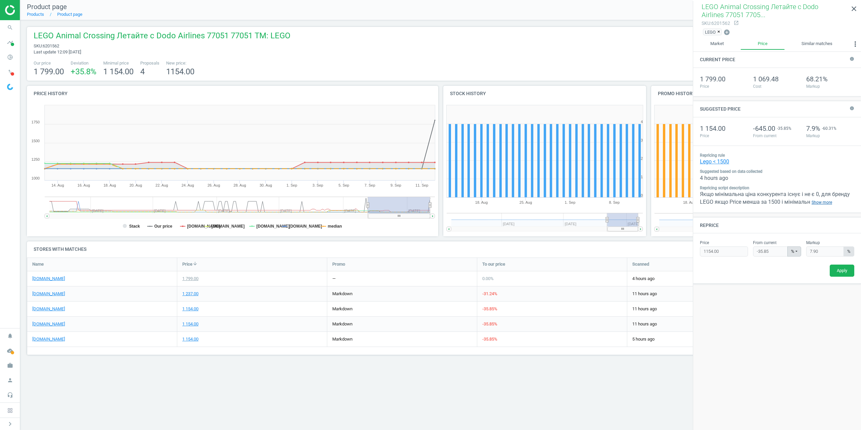  What do you see at coordinates (29, 10) in the screenshot?
I see `img: ajHJNr6hYgQAAAAASUVORK5CYII=` at bounding box center [29, 10].